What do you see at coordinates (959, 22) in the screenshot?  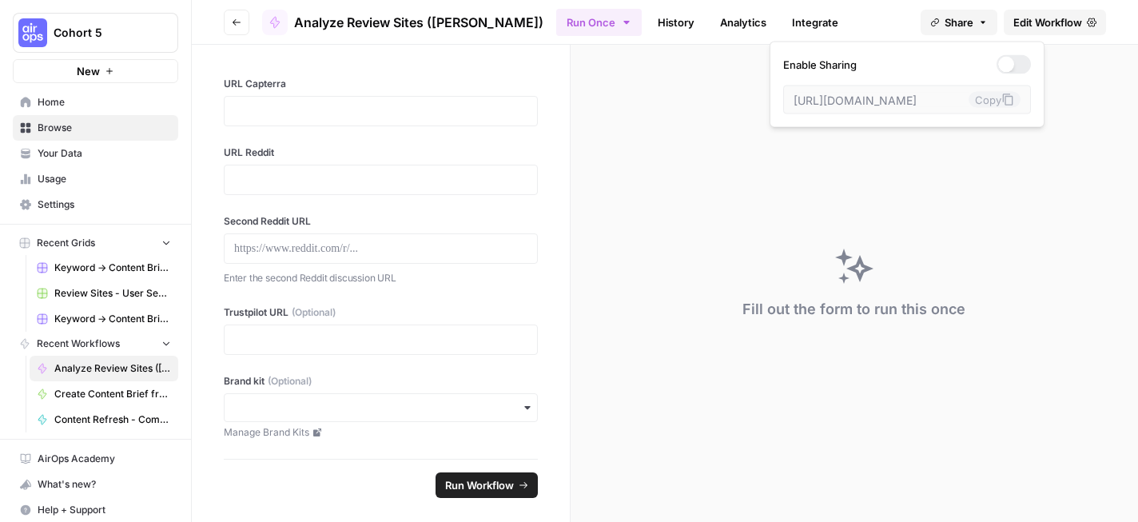 I see `button: Share` at bounding box center [959, 22].